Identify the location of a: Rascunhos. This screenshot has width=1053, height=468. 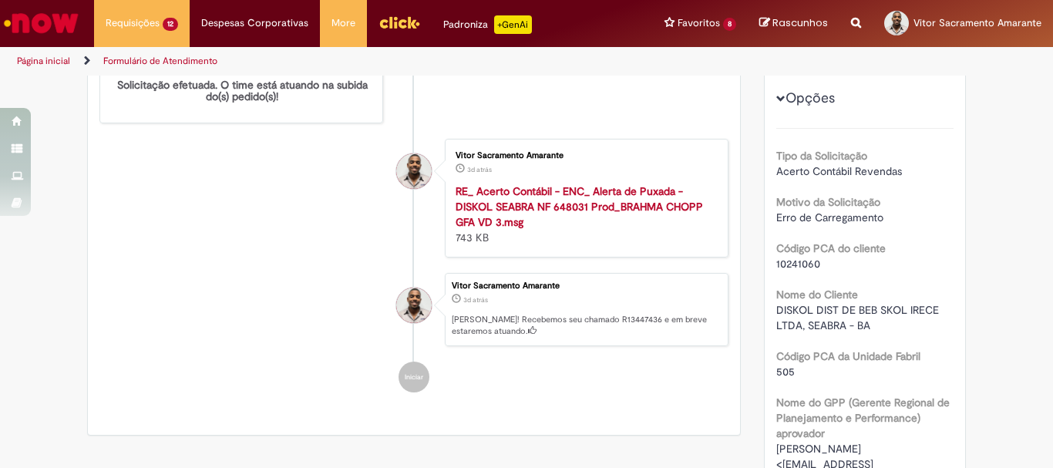
(793, 23).